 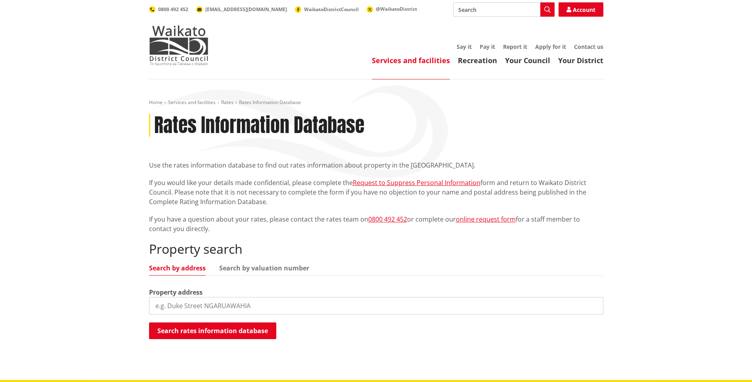 What do you see at coordinates (259, 125) in the screenshot?
I see `h1: Rates Information Database` at bounding box center [259, 125].